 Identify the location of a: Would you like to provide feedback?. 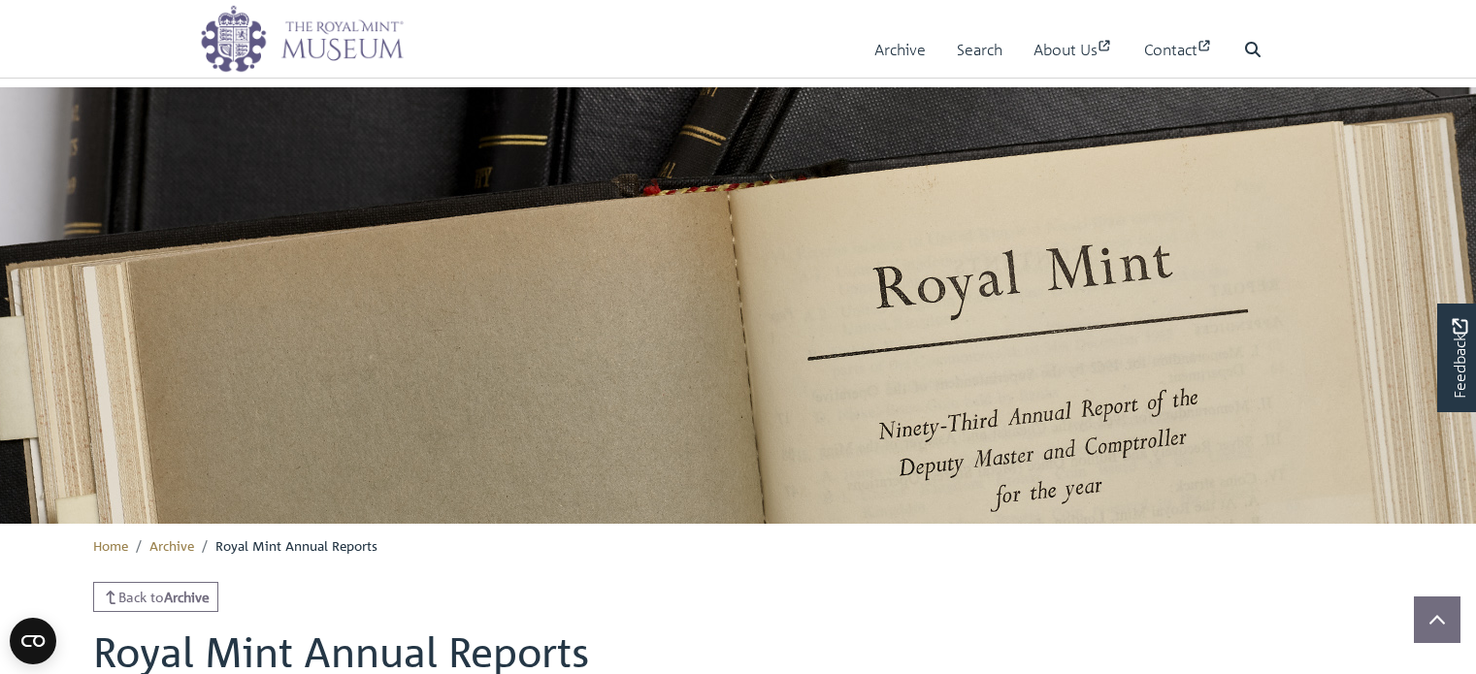
(1456, 358).